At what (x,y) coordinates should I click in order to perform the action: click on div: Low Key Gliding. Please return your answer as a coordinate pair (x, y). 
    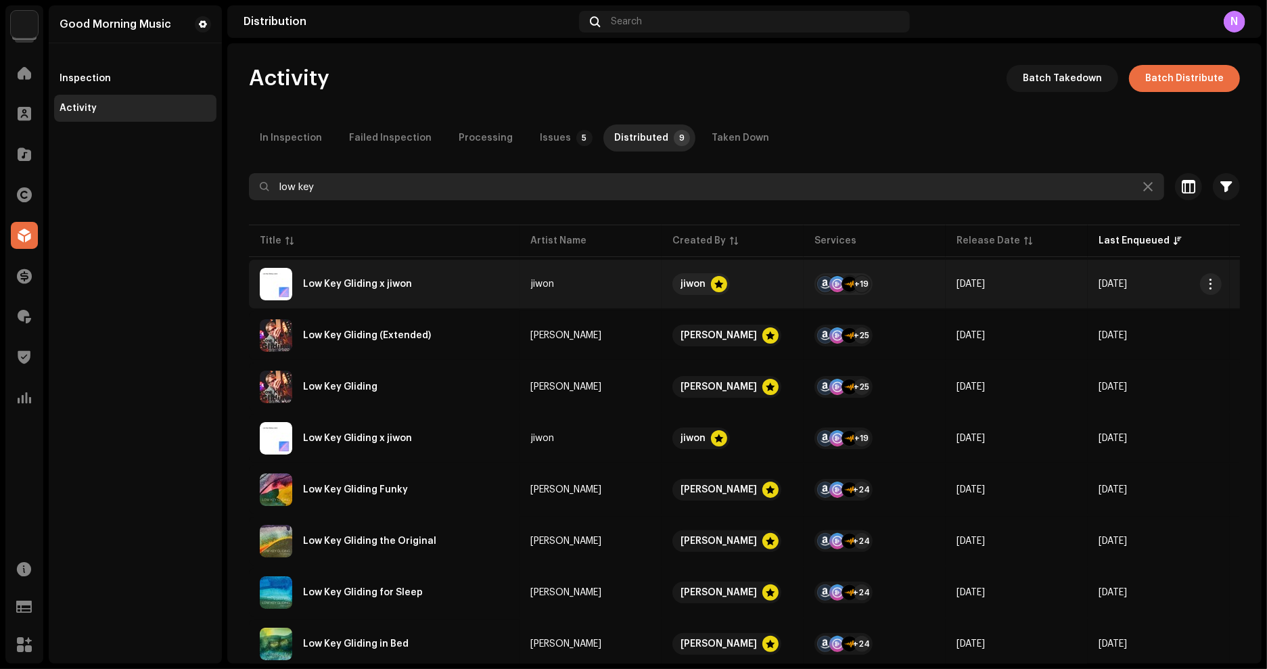
    Looking at the image, I should click on (340, 387).